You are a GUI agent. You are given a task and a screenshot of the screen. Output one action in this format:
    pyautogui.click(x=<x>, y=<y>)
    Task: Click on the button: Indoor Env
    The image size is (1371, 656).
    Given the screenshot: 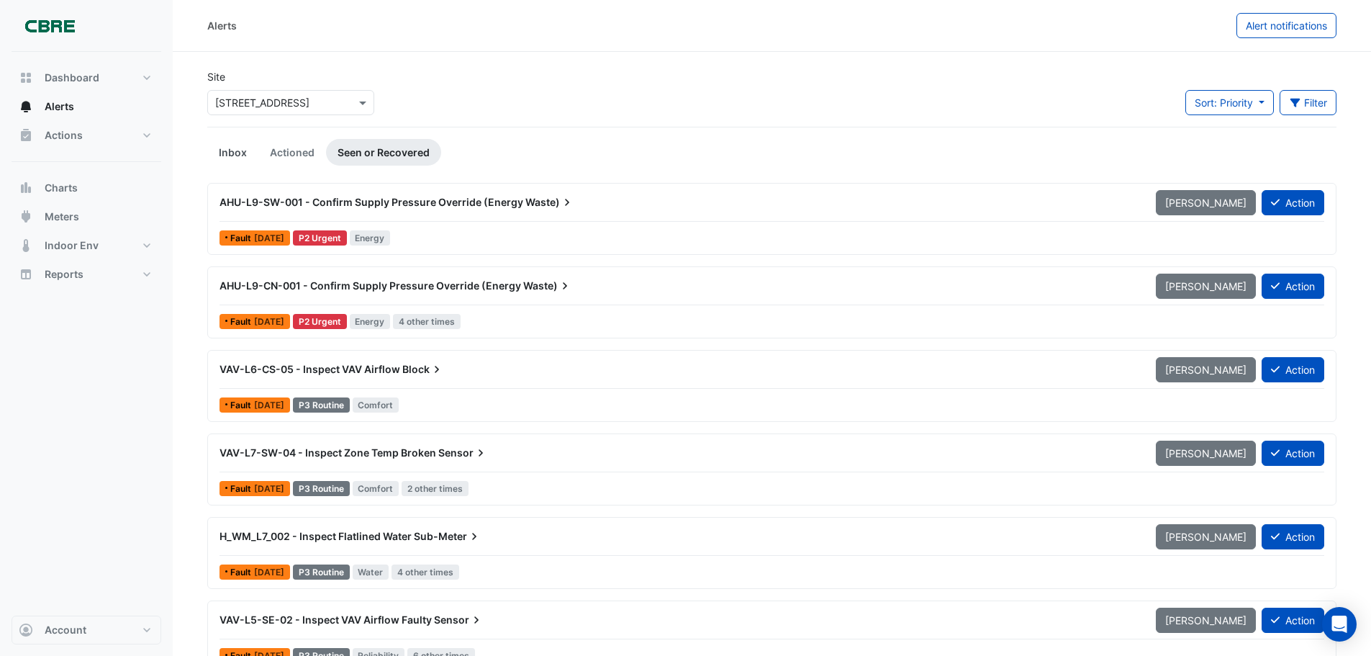 What is the action you would take?
    pyautogui.click(x=86, y=245)
    